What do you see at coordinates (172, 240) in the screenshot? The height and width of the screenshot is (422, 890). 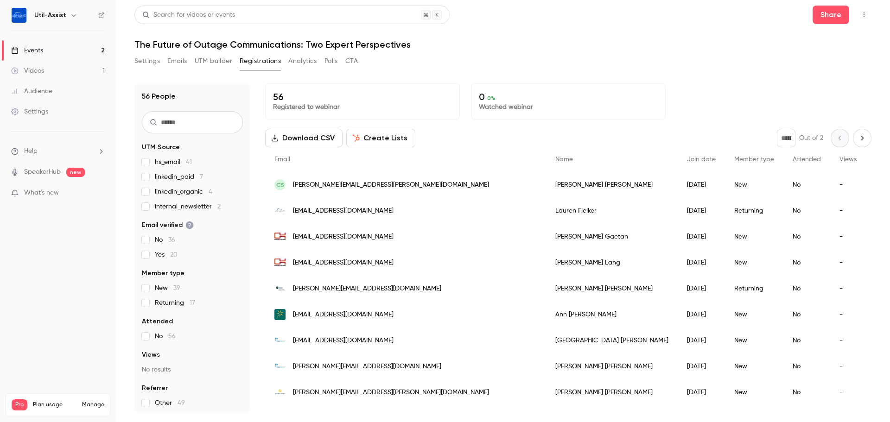 I see `span: 36` at bounding box center [172, 240].